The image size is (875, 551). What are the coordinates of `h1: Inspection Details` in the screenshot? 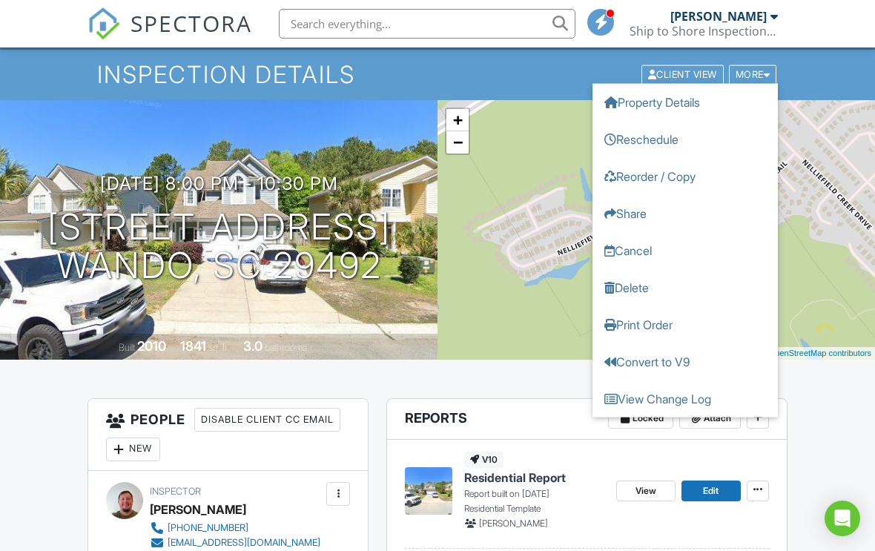 It's located at (437, 74).